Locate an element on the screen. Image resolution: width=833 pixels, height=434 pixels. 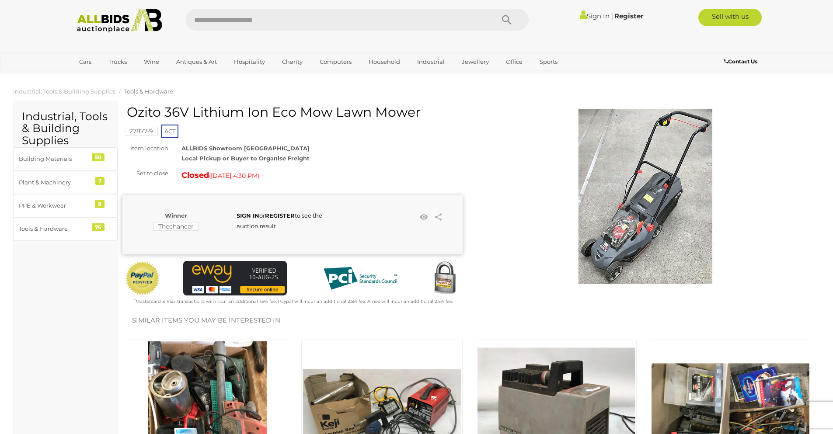
a: Jewellery is located at coordinates (475, 62).